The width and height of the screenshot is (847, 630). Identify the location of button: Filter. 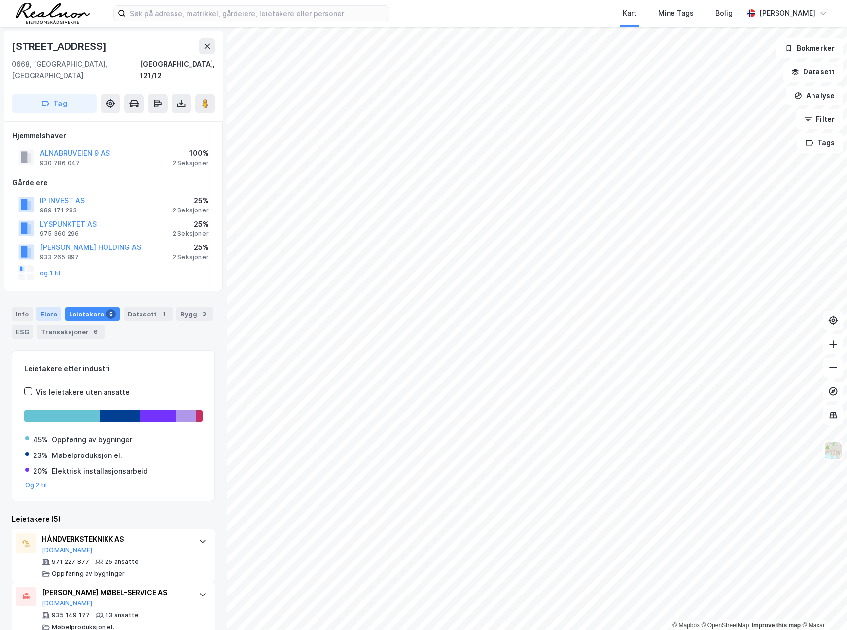
(820, 119).